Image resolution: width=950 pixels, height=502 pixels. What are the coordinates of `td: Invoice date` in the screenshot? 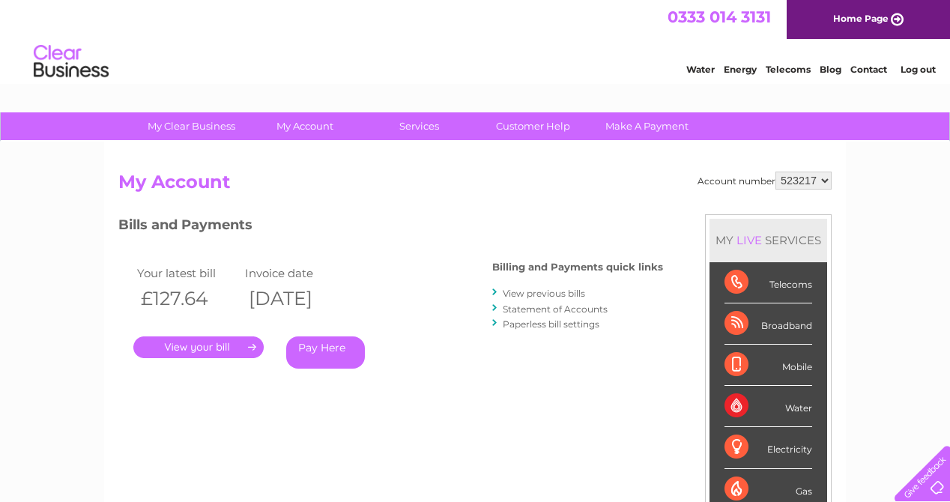 It's located at (295, 273).